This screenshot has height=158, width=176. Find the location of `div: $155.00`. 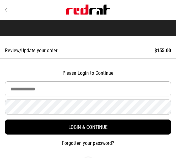

div: $155.00 is located at coordinates (163, 50).